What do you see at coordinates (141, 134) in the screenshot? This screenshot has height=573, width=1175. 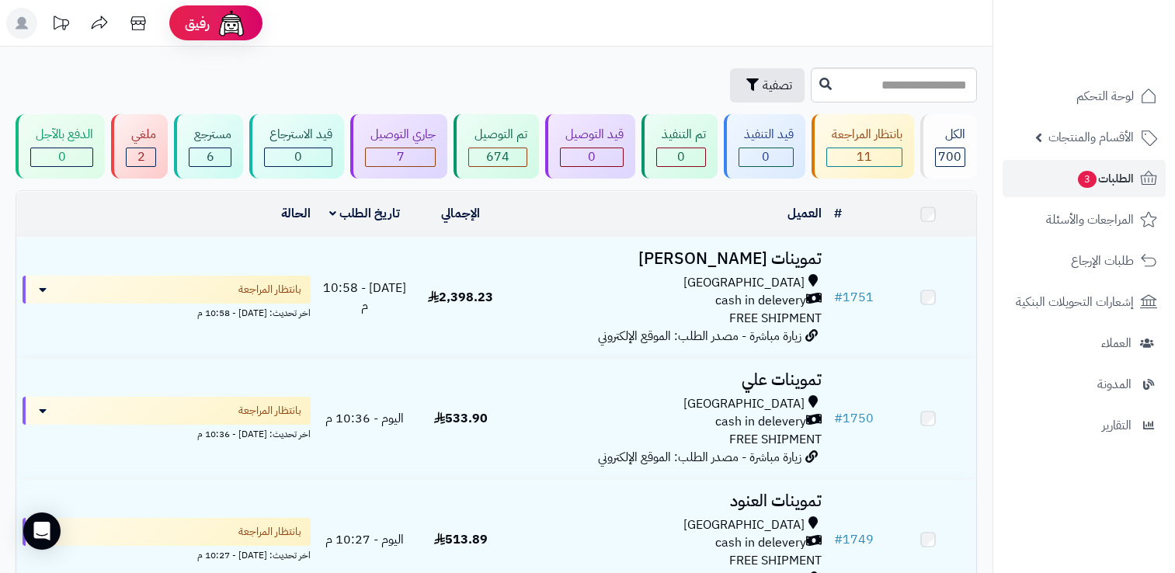 I see `div: ملغي` at bounding box center [141, 134].